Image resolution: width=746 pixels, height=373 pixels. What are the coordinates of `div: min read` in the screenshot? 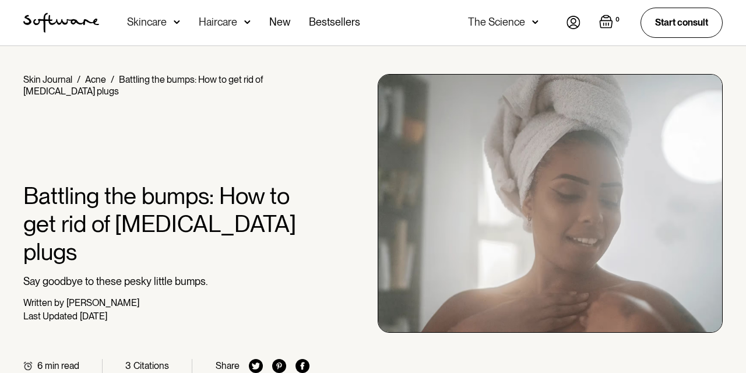 It's located at (62, 366).